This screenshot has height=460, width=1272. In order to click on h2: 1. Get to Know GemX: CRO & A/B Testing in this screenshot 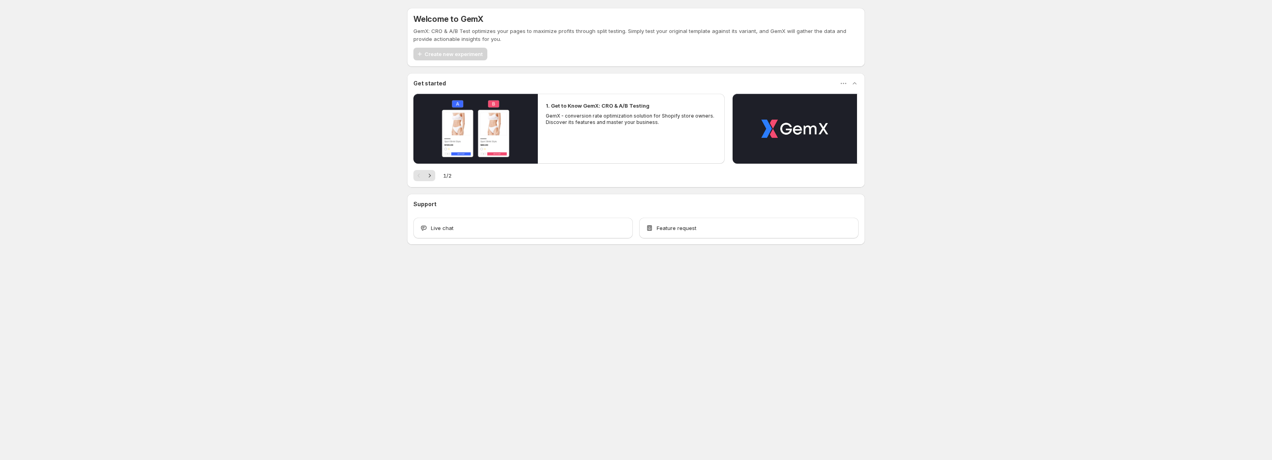, I will do `click(597, 106)`.